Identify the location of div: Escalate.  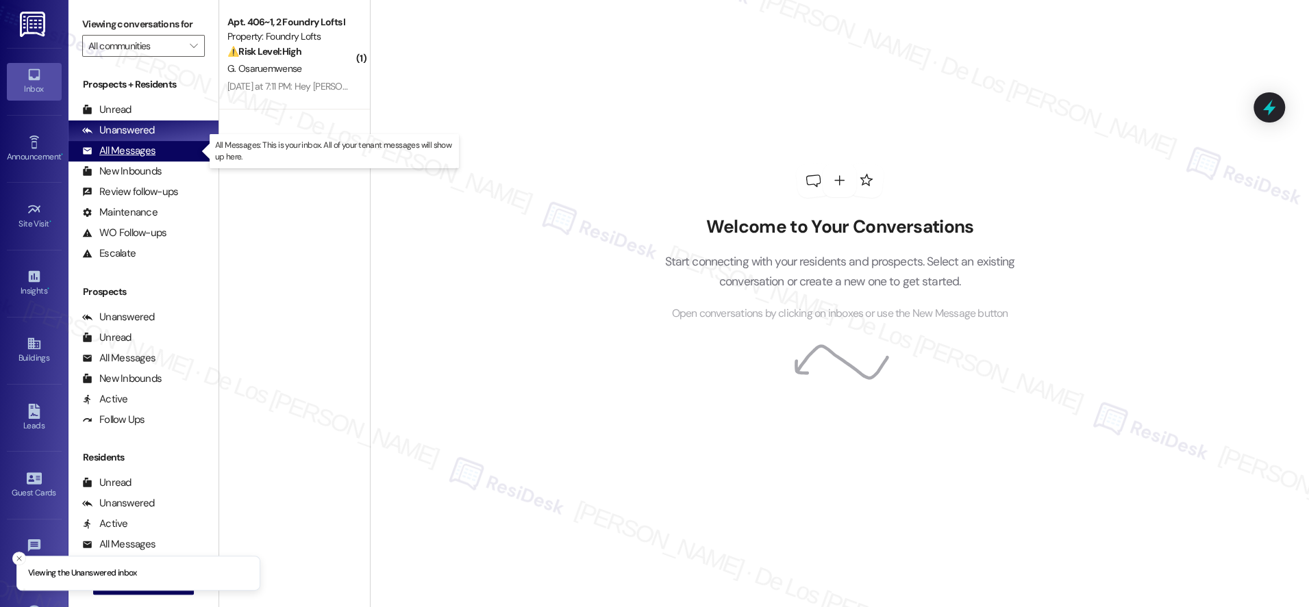
(109, 253).